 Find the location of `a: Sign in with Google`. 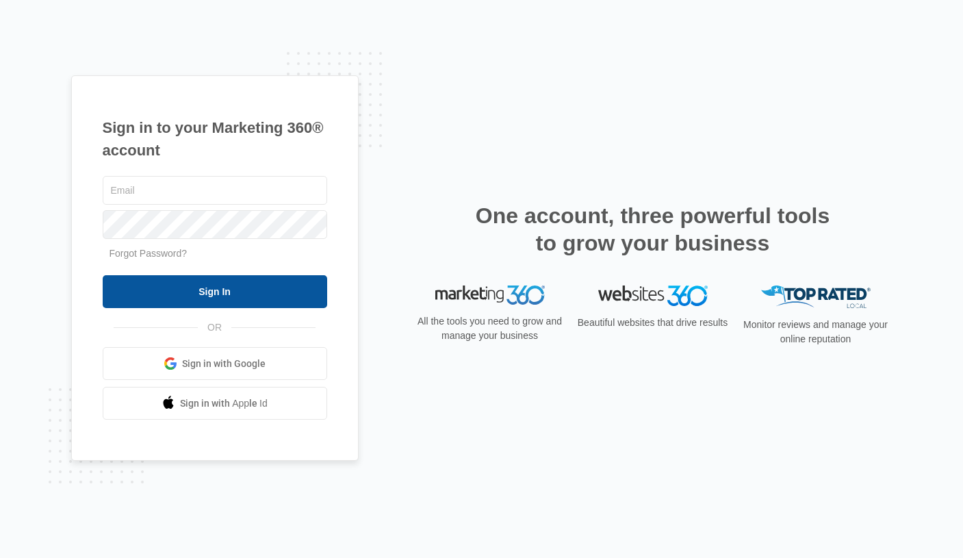

a: Sign in with Google is located at coordinates (215, 363).